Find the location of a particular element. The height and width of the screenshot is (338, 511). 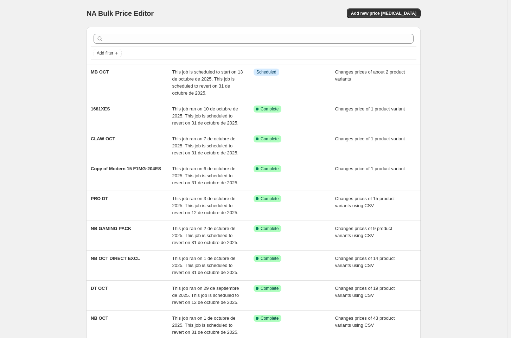

button: Add filter is located at coordinates (108, 53).